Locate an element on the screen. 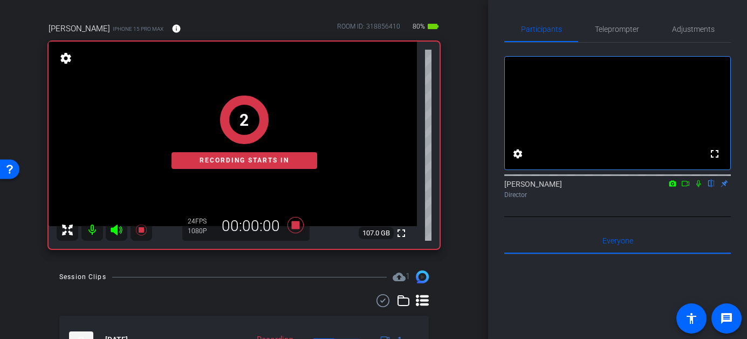  mat-icon: settings is located at coordinates (518, 154).